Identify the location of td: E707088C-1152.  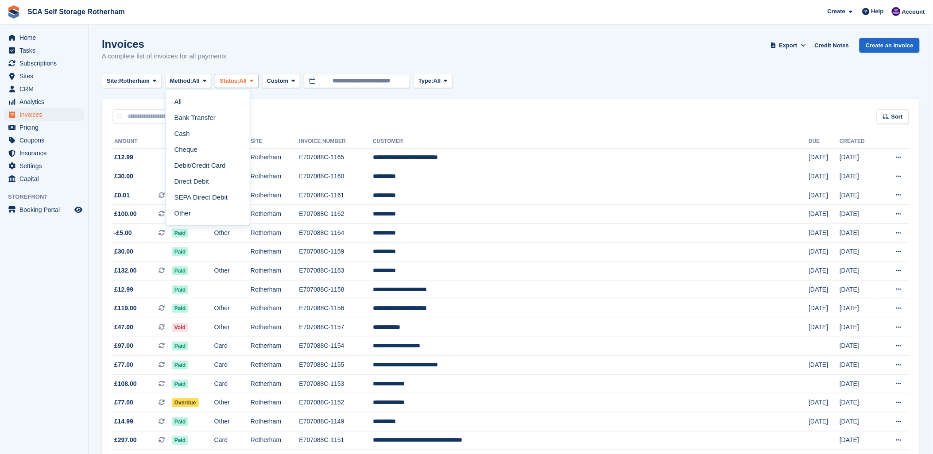
(336, 403).